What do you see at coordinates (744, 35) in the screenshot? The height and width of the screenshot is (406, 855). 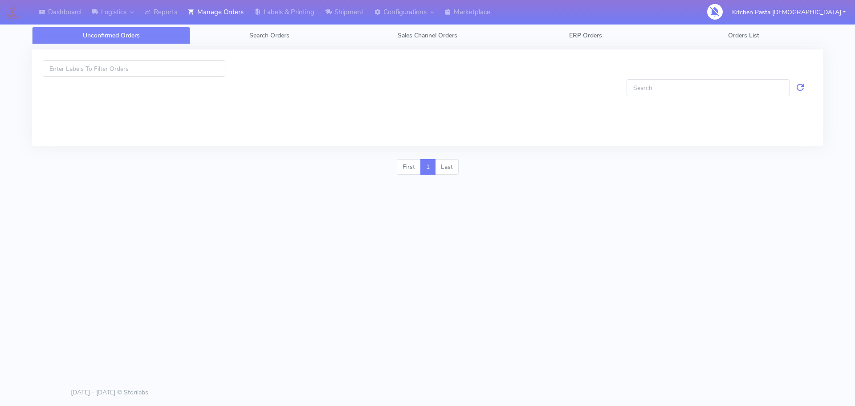 I see `span: Orders List` at bounding box center [744, 35].